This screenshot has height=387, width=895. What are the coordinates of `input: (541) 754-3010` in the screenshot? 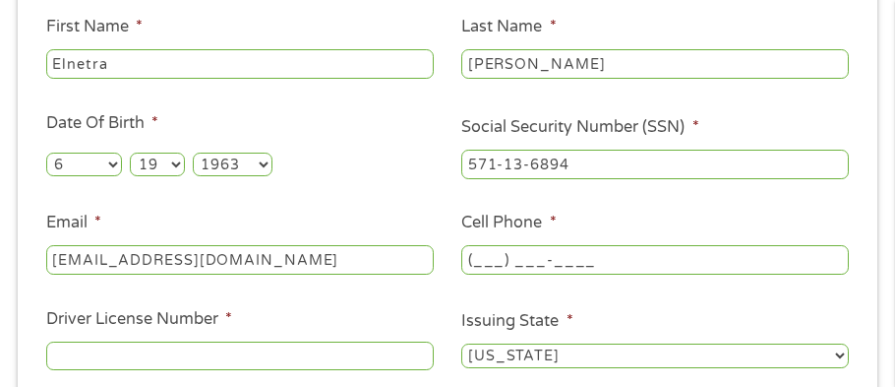 It's located at (655, 260).